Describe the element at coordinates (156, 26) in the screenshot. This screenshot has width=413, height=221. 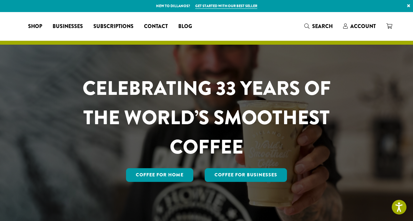
I see `span: Contact` at that location.